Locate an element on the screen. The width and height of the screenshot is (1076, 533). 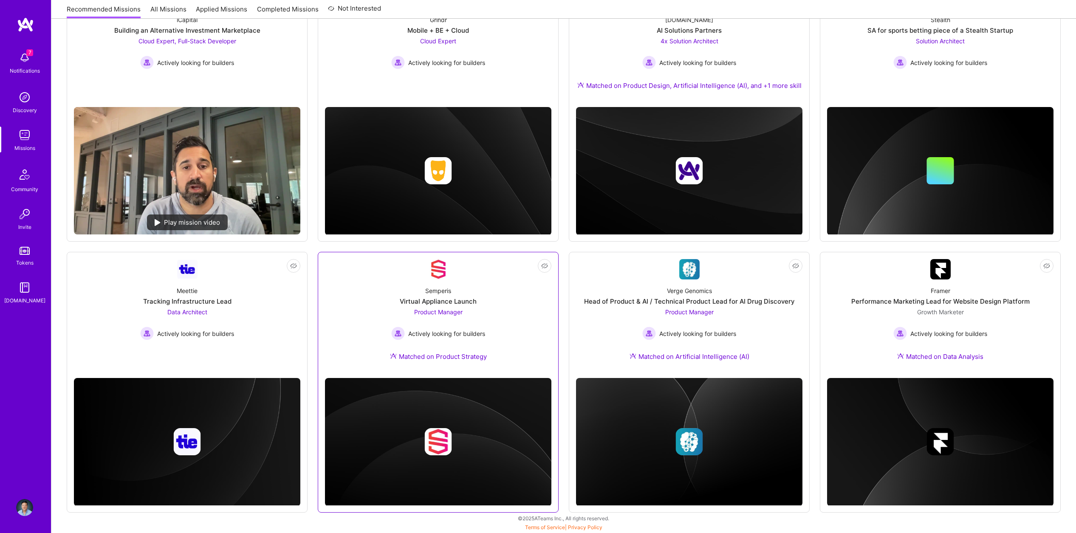
img: guide book is located at coordinates (25, 287).